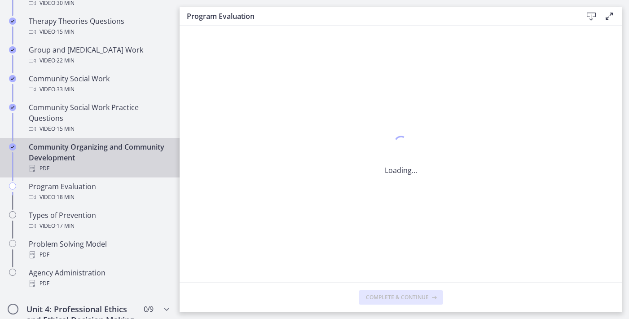 This screenshot has width=629, height=319. What do you see at coordinates (99, 221) in the screenshot?
I see `div: Types of Prevention` at bounding box center [99, 221].